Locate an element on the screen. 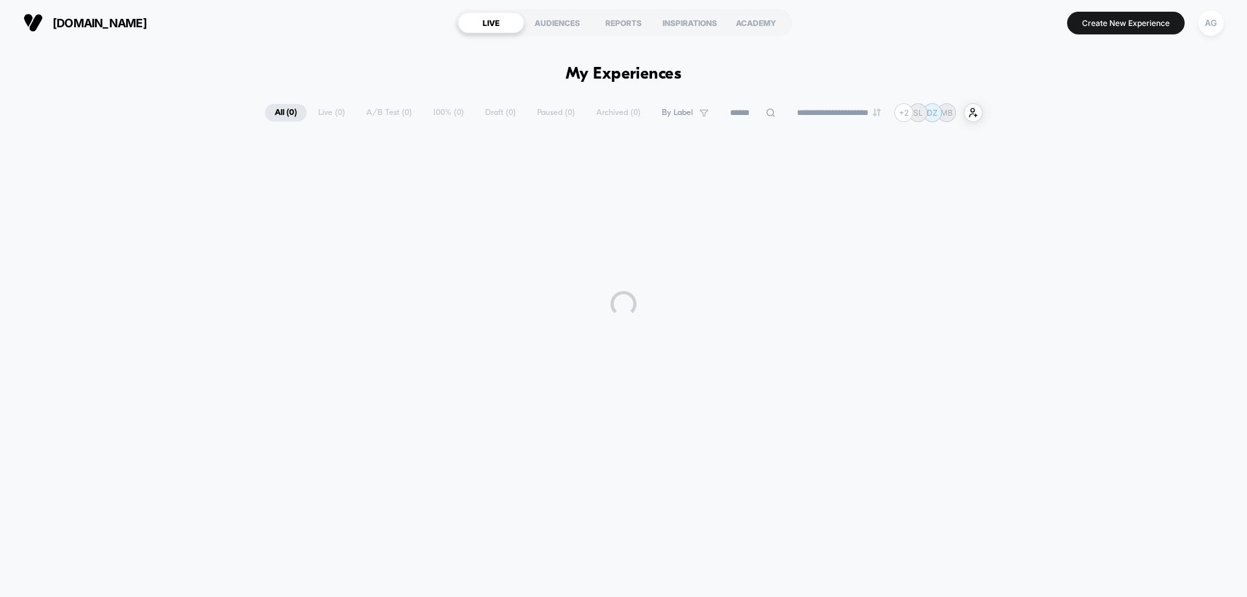 This screenshot has height=597, width=1247. span: All ( 0 ) is located at coordinates (286, 112).